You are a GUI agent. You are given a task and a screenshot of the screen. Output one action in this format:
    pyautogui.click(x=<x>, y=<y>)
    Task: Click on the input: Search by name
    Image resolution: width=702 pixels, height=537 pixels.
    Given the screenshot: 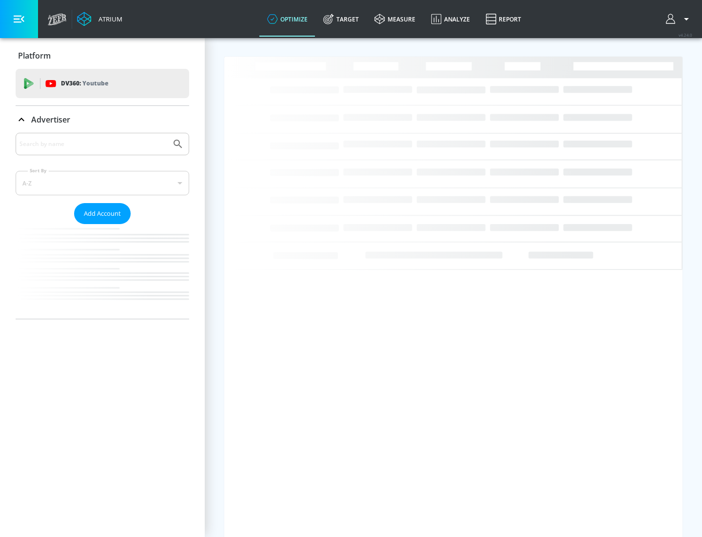 What is the action you would take?
    pyautogui.click(x=93, y=144)
    